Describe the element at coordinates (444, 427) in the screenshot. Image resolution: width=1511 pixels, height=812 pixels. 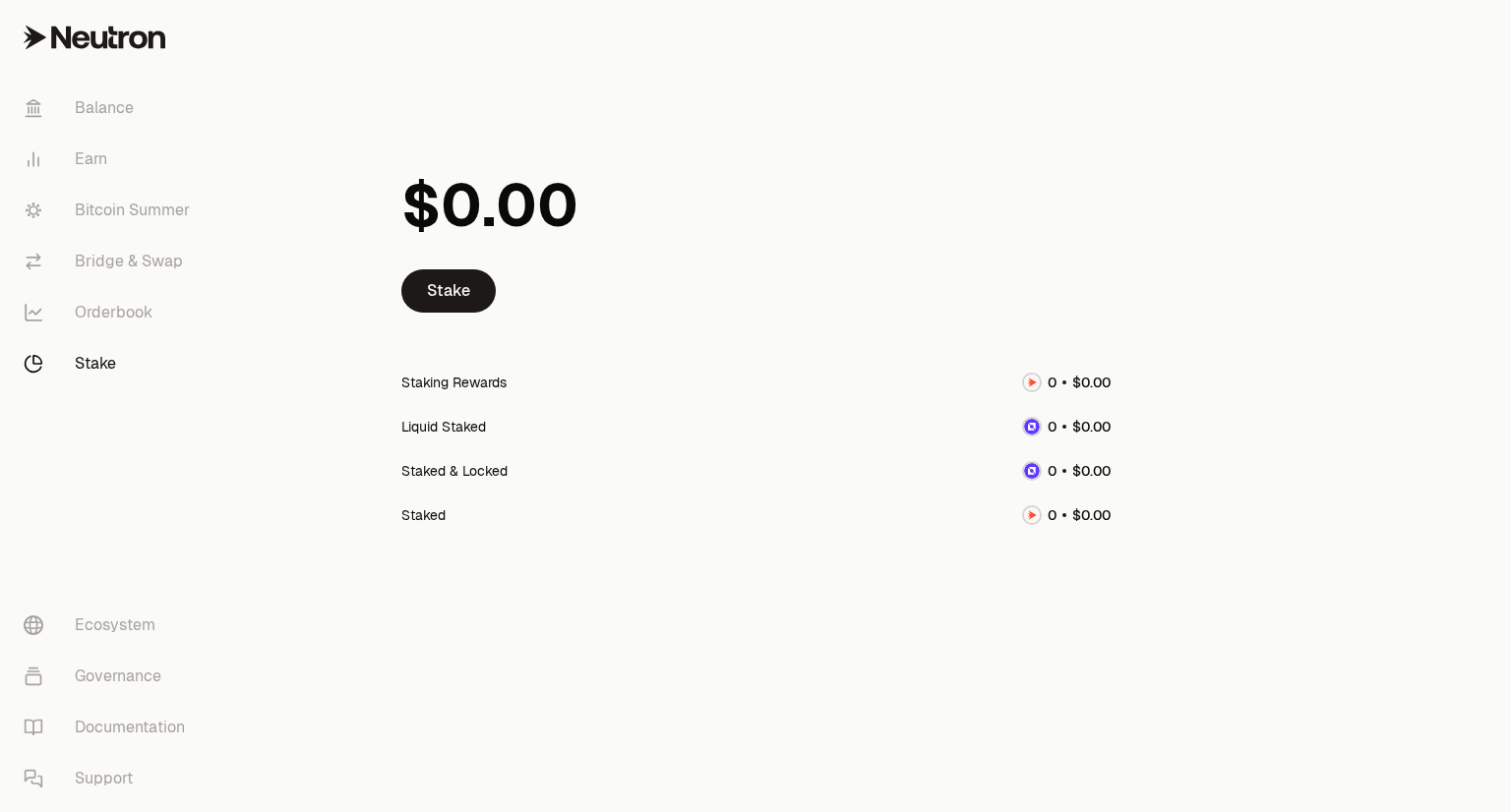
I see `div: Liquid Staked` at that location.